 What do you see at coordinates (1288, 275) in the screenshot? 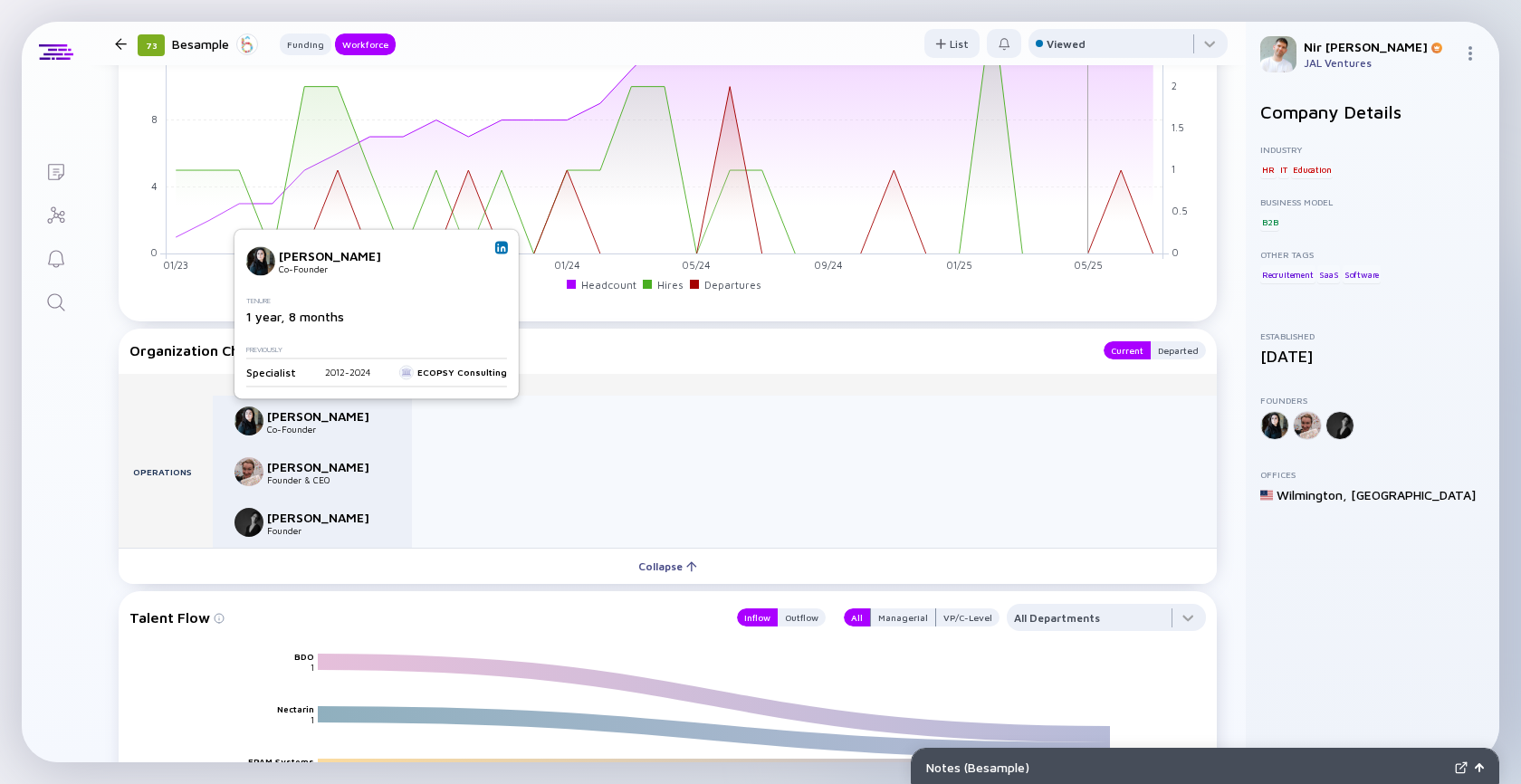
I see `div: Recruitement` at bounding box center [1288, 275].